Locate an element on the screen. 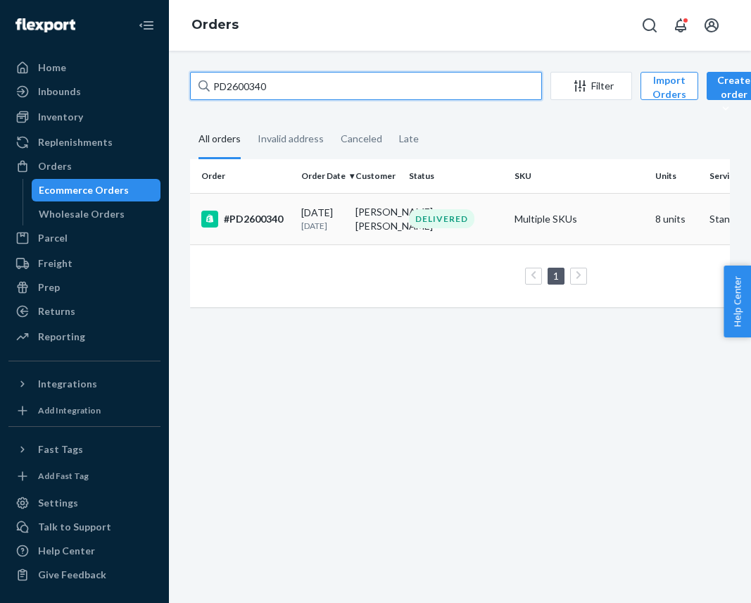 The height and width of the screenshot is (603, 751). a: Add Fast Tag is located at coordinates (85, 476).